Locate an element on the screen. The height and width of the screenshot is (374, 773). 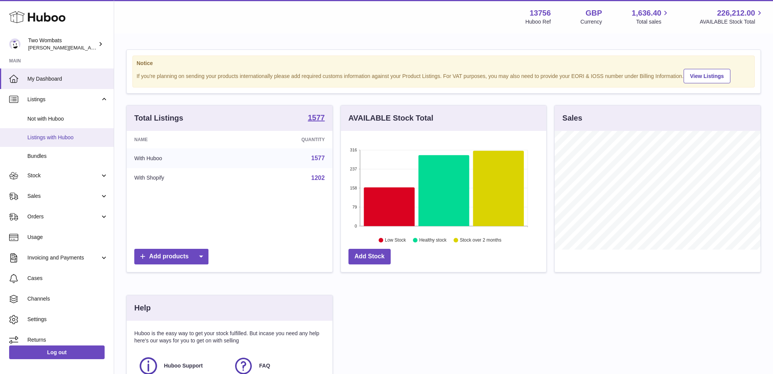
span: Bundles is located at coordinates (68, 156).